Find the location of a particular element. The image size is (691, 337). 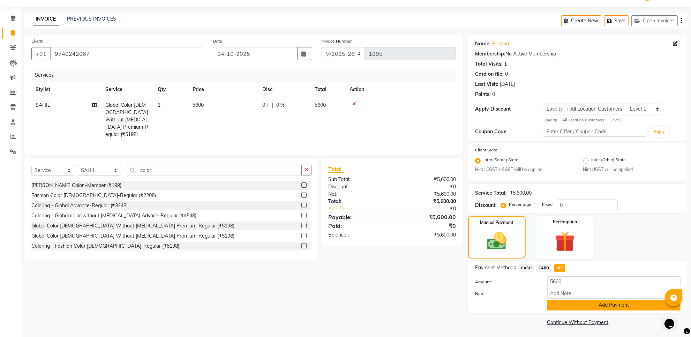

a: Continue Without Payment is located at coordinates (578, 322).